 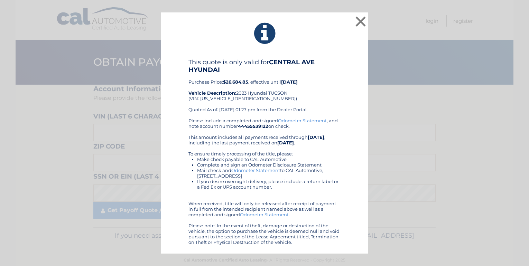 What do you see at coordinates (268, 159) in the screenshot?
I see `li: Make check payable to CAL Automotive` at bounding box center [268, 159].